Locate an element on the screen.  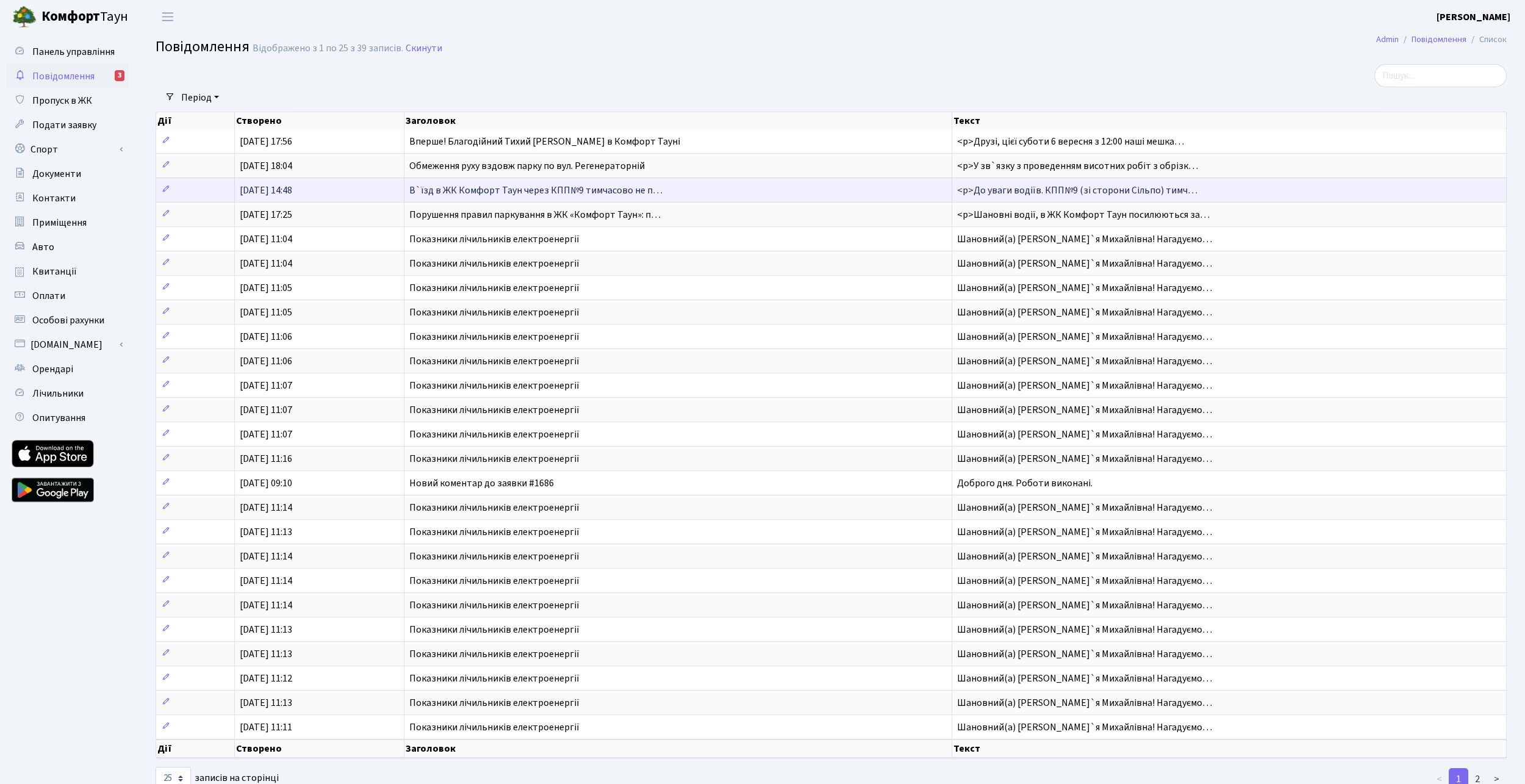
li: Список is located at coordinates (1486, 40).